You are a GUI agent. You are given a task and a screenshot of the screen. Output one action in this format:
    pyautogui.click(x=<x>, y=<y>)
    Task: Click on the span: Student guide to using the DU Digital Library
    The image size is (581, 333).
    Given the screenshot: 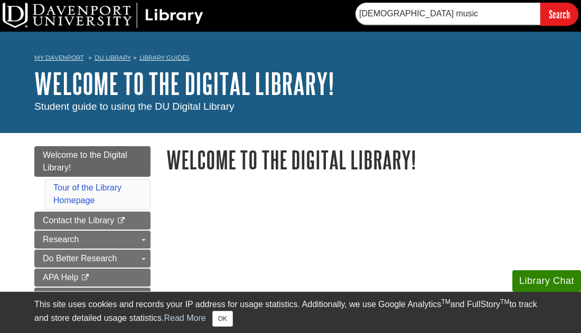 What is the action you would take?
    pyautogui.click(x=134, y=106)
    